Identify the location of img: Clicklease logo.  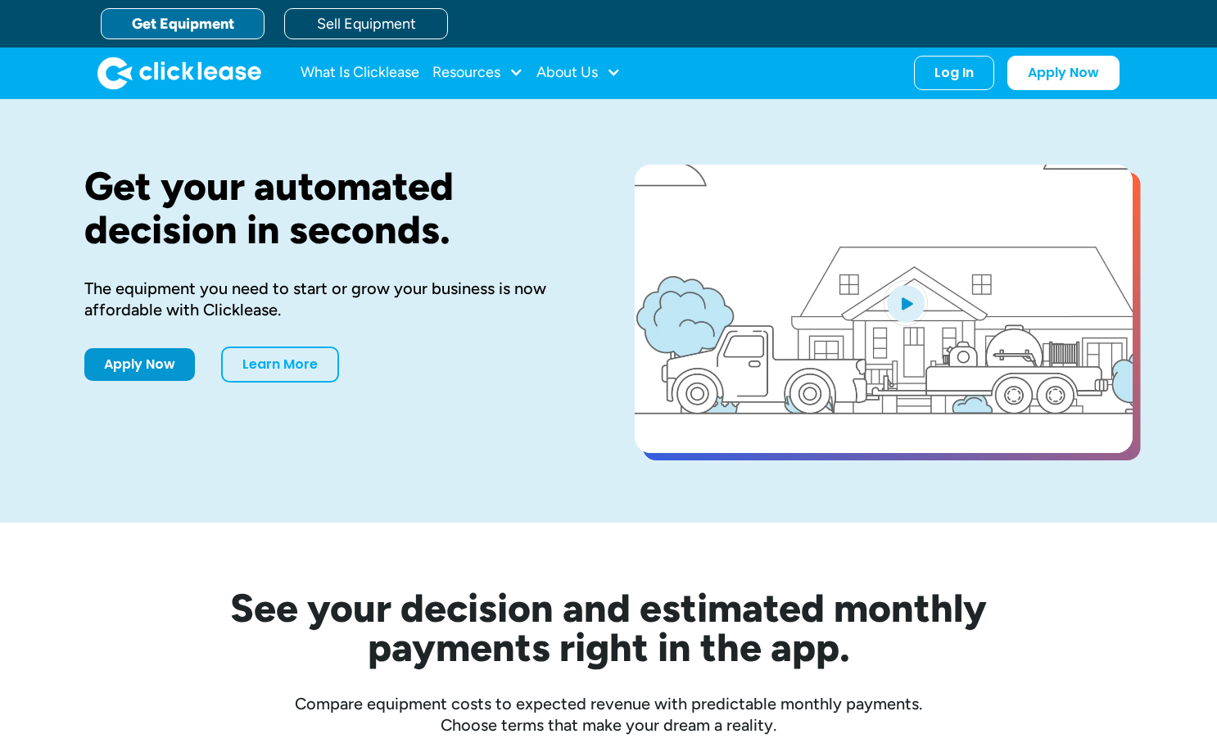
(179, 73).